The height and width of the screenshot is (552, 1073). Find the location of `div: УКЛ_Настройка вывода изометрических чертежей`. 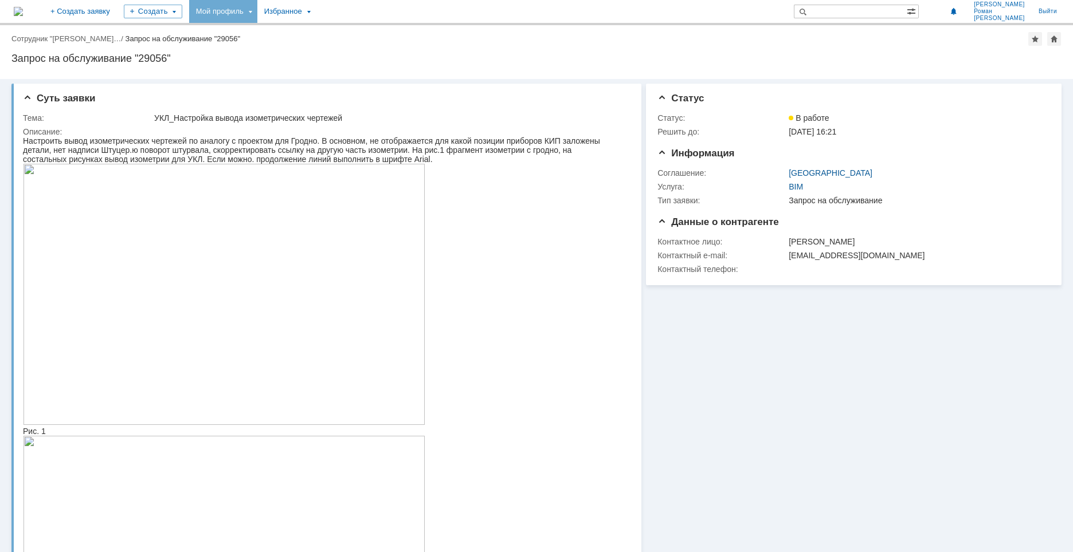

div: УКЛ_Настройка вывода изометрических чертежей is located at coordinates (389, 118).